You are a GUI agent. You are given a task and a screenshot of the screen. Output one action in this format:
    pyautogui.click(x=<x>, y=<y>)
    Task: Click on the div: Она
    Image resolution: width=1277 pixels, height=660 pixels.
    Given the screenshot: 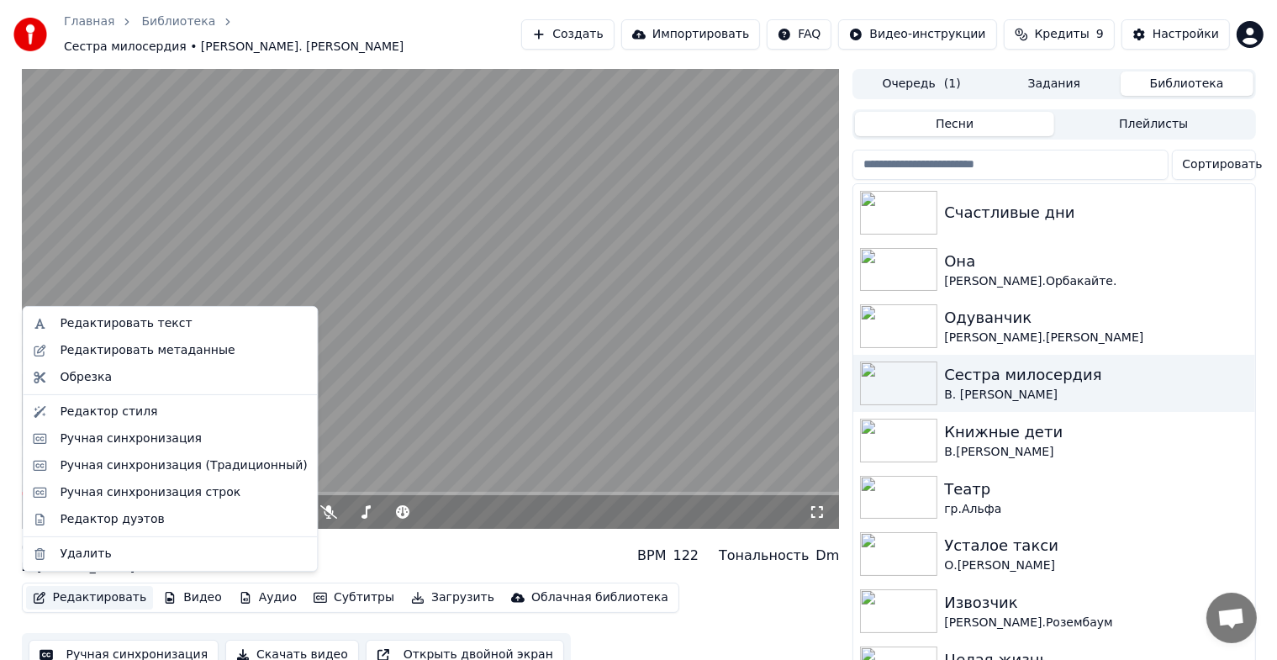 What is the action you would take?
    pyautogui.click(x=1095, y=261)
    